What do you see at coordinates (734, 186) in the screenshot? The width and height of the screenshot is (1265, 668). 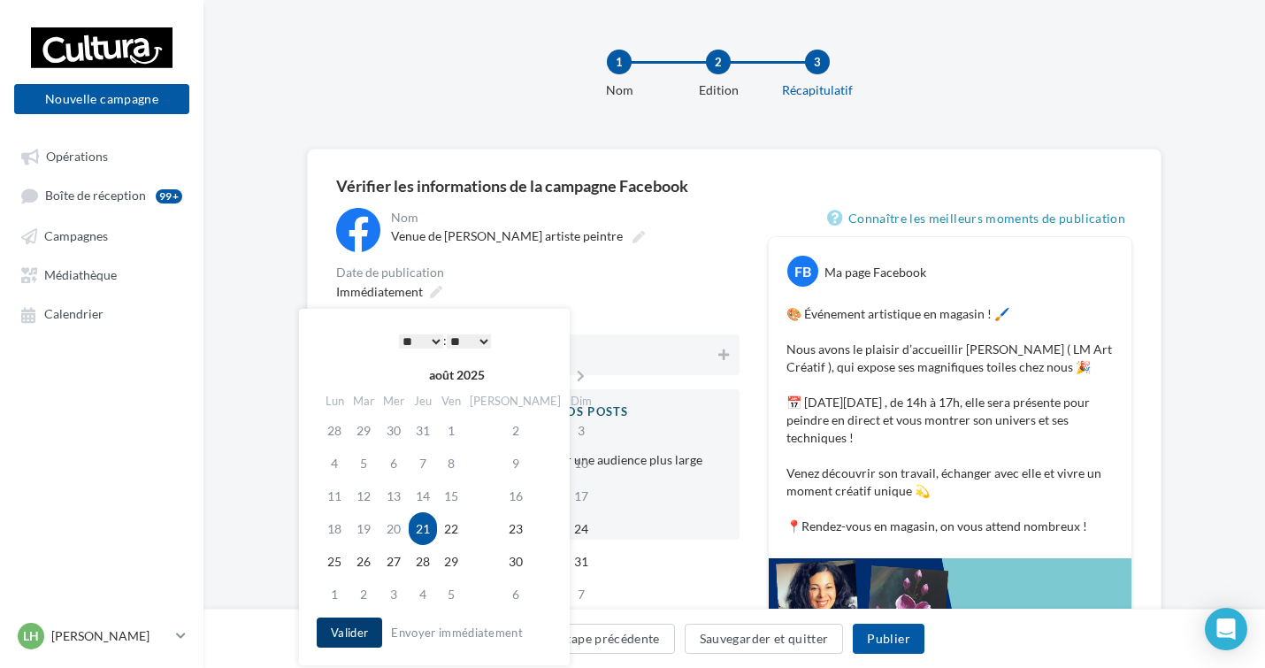 I see `div: Vérifier les informations de la campagne Facebook` at bounding box center [734, 186].